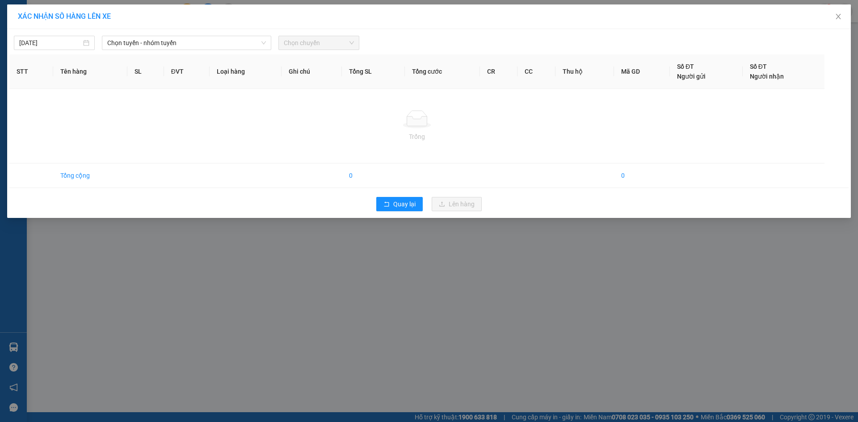 Image resolution: width=858 pixels, height=422 pixels. Describe the element at coordinates (417, 137) in the screenshot. I see `div: Trống` at that location.